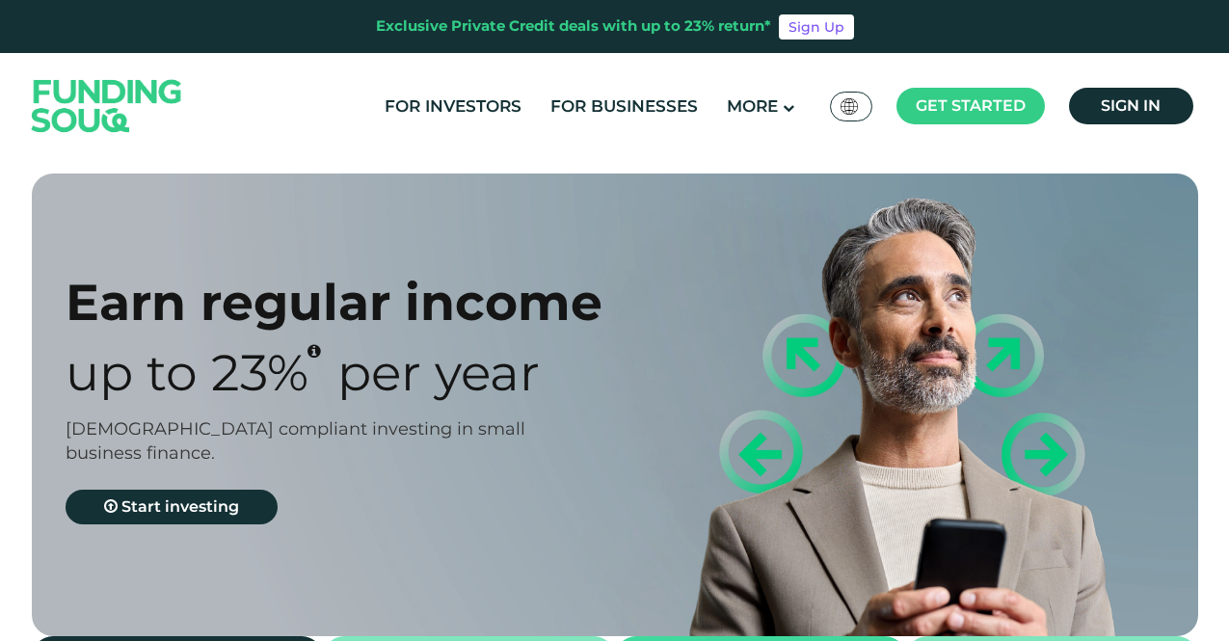 Image resolution: width=1229 pixels, height=641 pixels. What do you see at coordinates (180, 506) in the screenshot?
I see `span: Start investing` at bounding box center [180, 506].